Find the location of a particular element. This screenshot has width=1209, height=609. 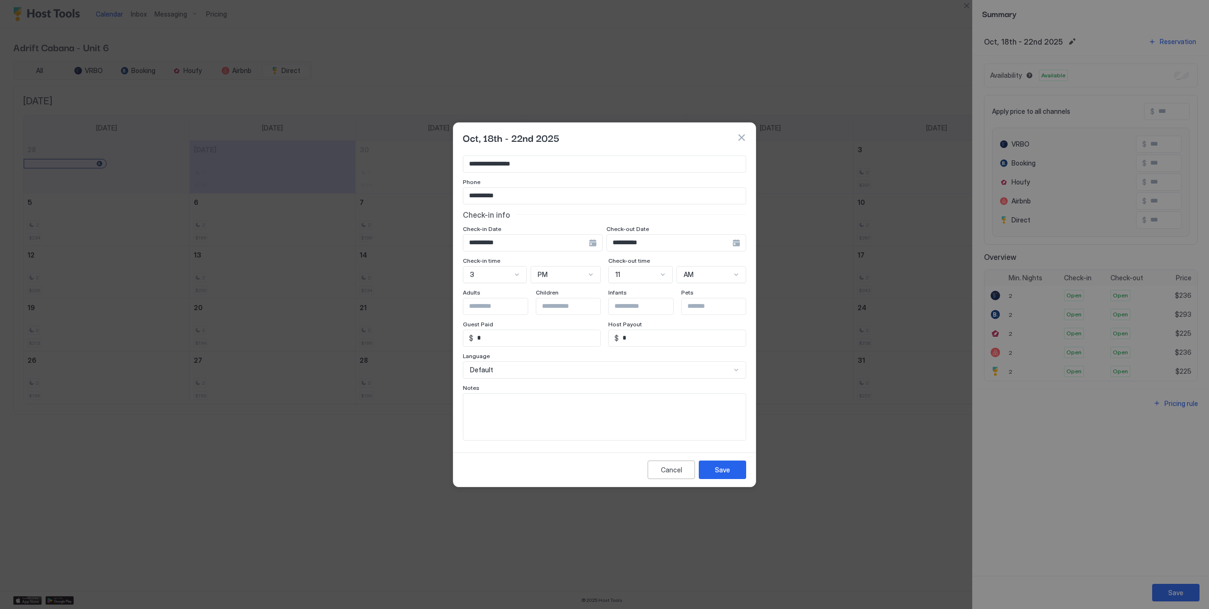

span: 11 is located at coordinates (618, 274).